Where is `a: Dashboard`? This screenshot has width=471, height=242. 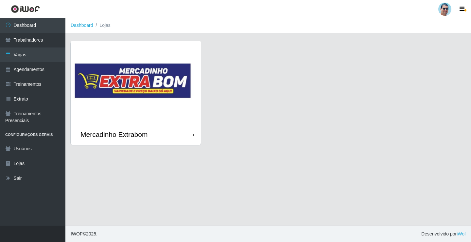
a: Dashboard is located at coordinates (82, 25).